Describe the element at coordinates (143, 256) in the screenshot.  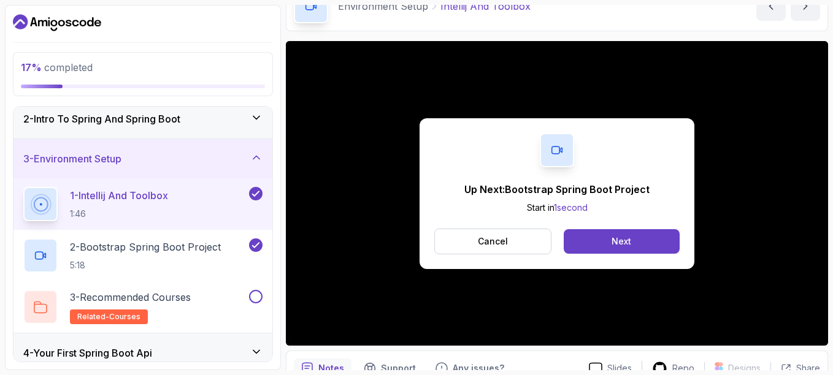
I see `button: 2-Bootstrap Spring Boot Project5:18` at that location.